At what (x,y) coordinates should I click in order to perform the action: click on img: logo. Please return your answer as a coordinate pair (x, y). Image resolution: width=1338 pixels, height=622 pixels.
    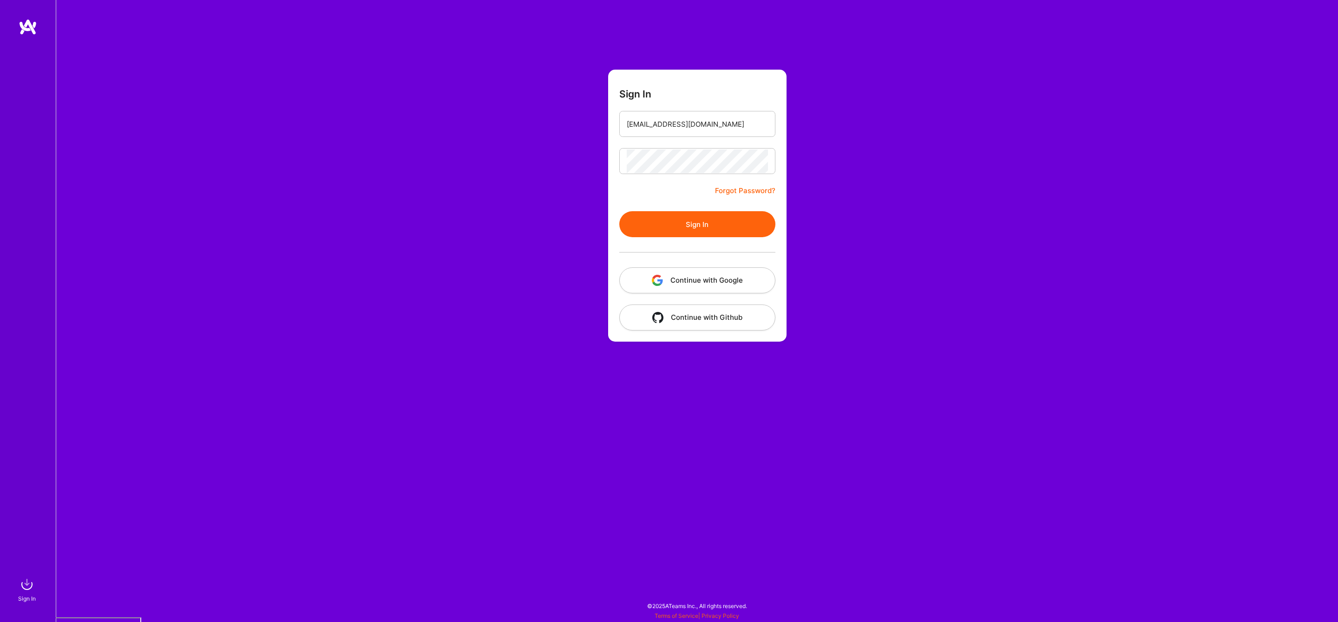
    Looking at the image, I should click on (28, 27).